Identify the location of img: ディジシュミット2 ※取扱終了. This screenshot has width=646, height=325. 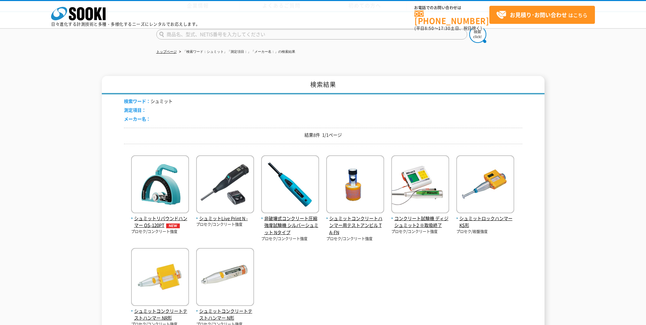
(421, 185).